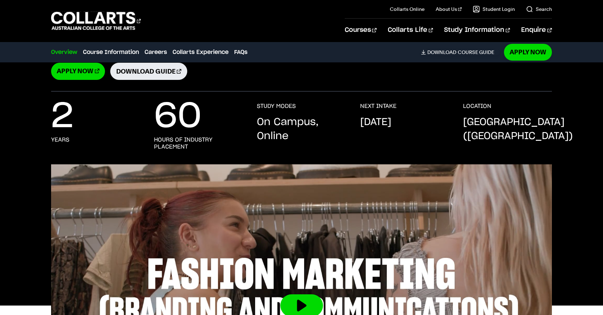  Describe the element at coordinates (407, 9) in the screenshot. I see `a: Collarts Online` at that location.